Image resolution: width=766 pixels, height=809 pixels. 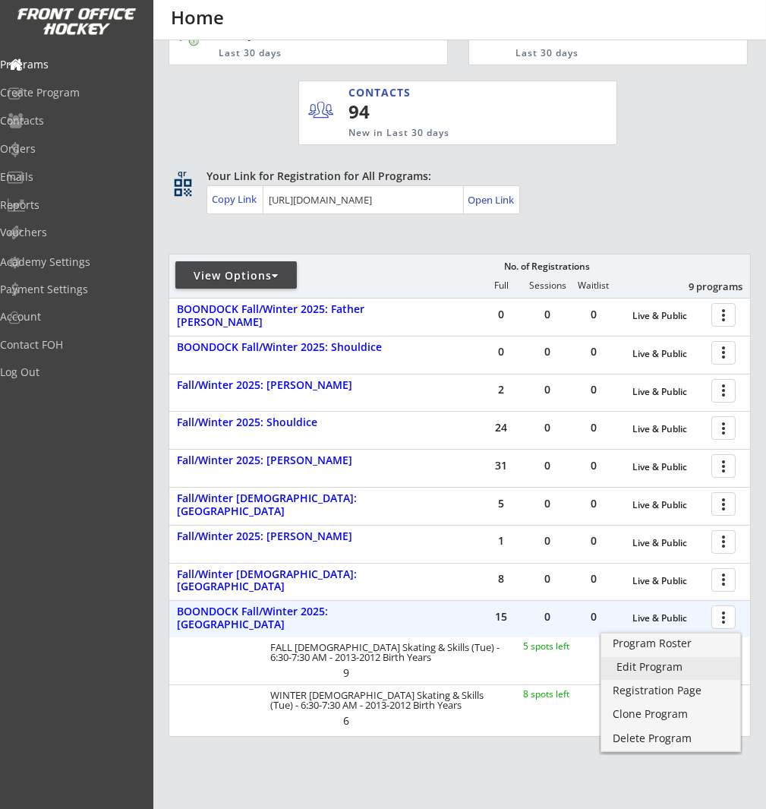 What do you see at coordinates (295, 347) in the screenshot?
I see `div: BOONDOCK Fall/Winter 2025: Shouldice` at bounding box center [295, 347].